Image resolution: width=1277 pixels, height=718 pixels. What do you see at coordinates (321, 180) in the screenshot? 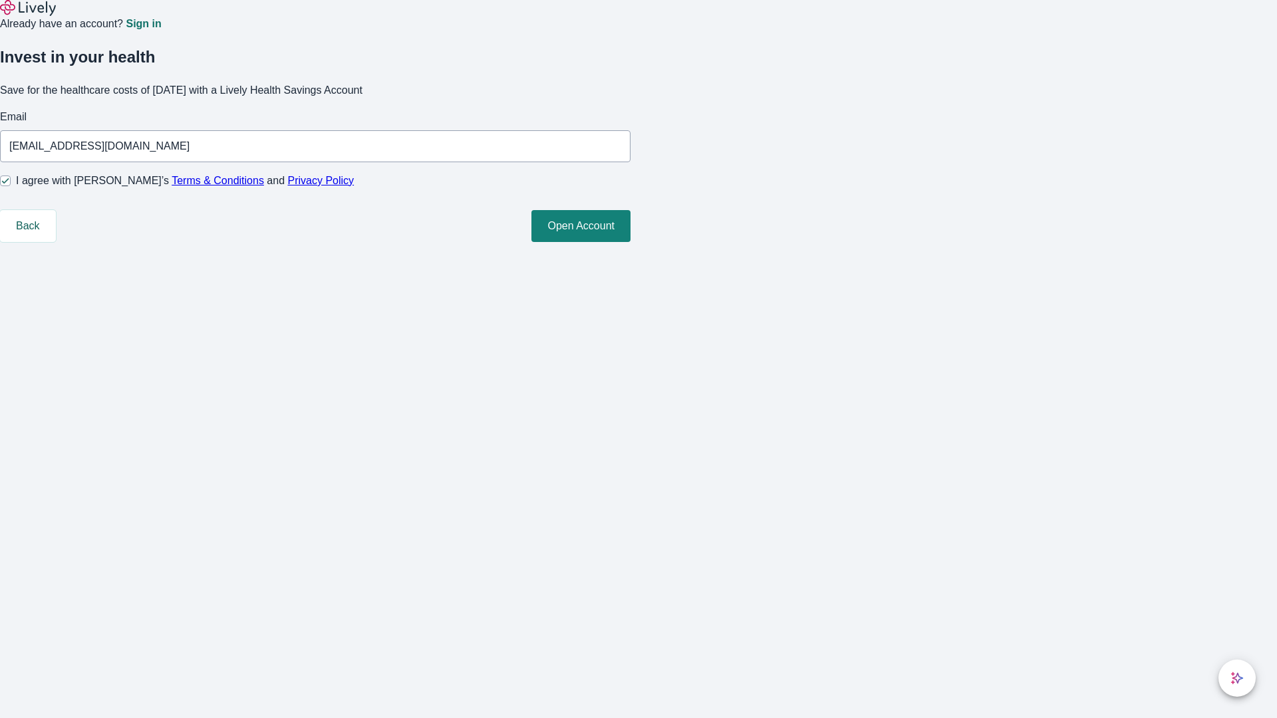
I see `a: Privacy Policy` at bounding box center [321, 180].